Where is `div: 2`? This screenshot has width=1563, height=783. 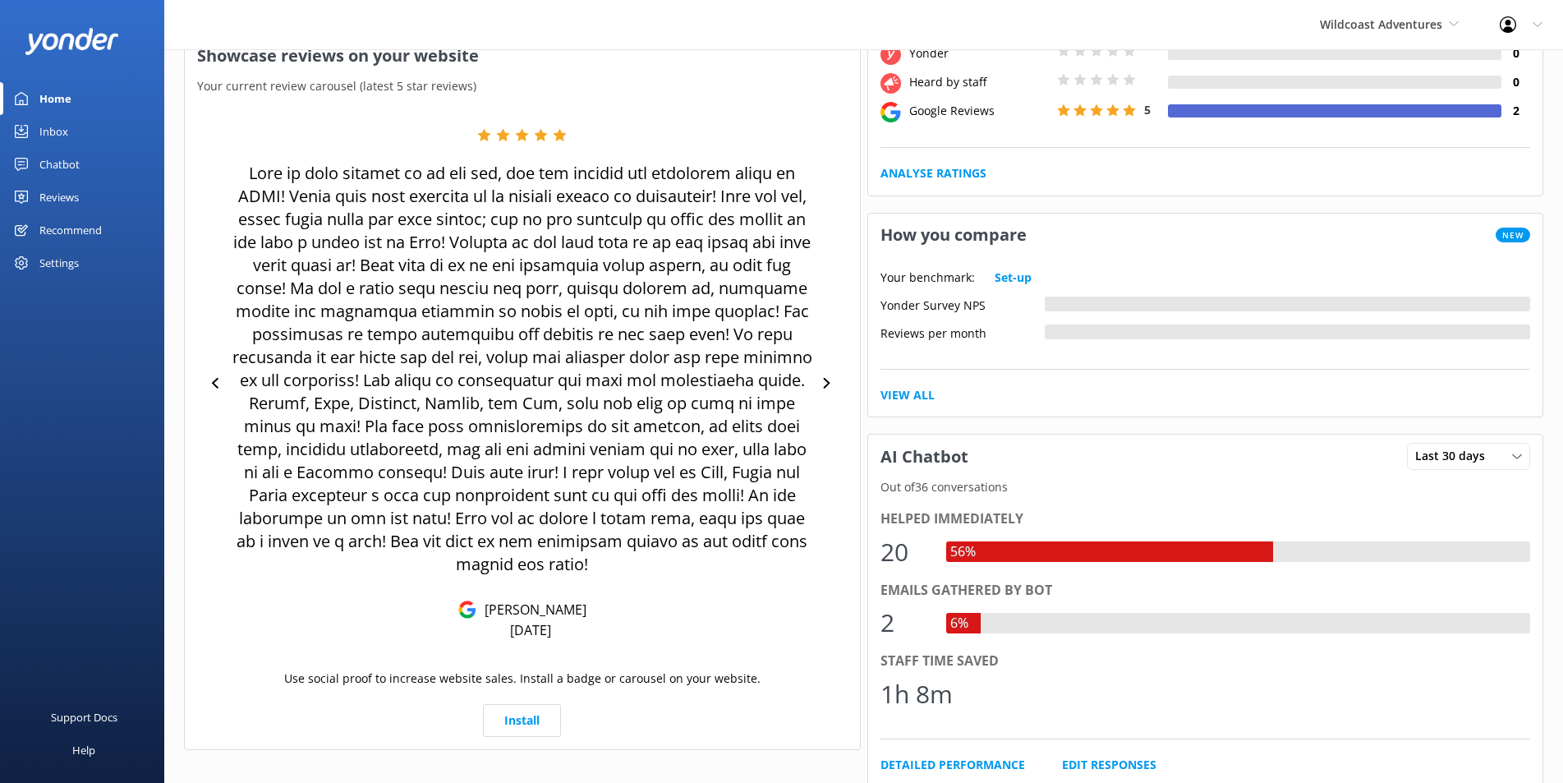 div: 2 is located at coordinates (905, 623).